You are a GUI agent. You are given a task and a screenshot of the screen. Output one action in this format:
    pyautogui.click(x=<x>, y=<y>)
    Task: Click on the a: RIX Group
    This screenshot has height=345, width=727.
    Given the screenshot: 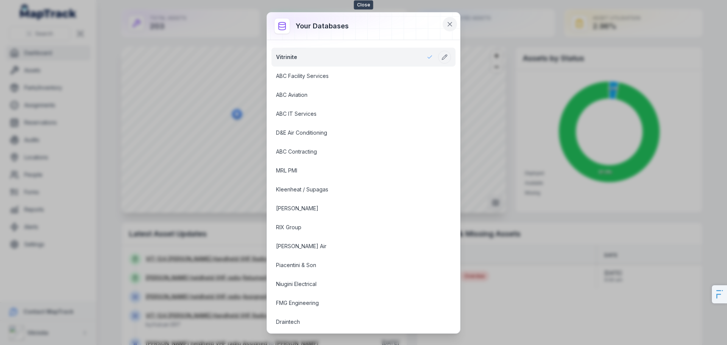 What is the action you would take?
    pyautogui.click(x=354, y=228)
    